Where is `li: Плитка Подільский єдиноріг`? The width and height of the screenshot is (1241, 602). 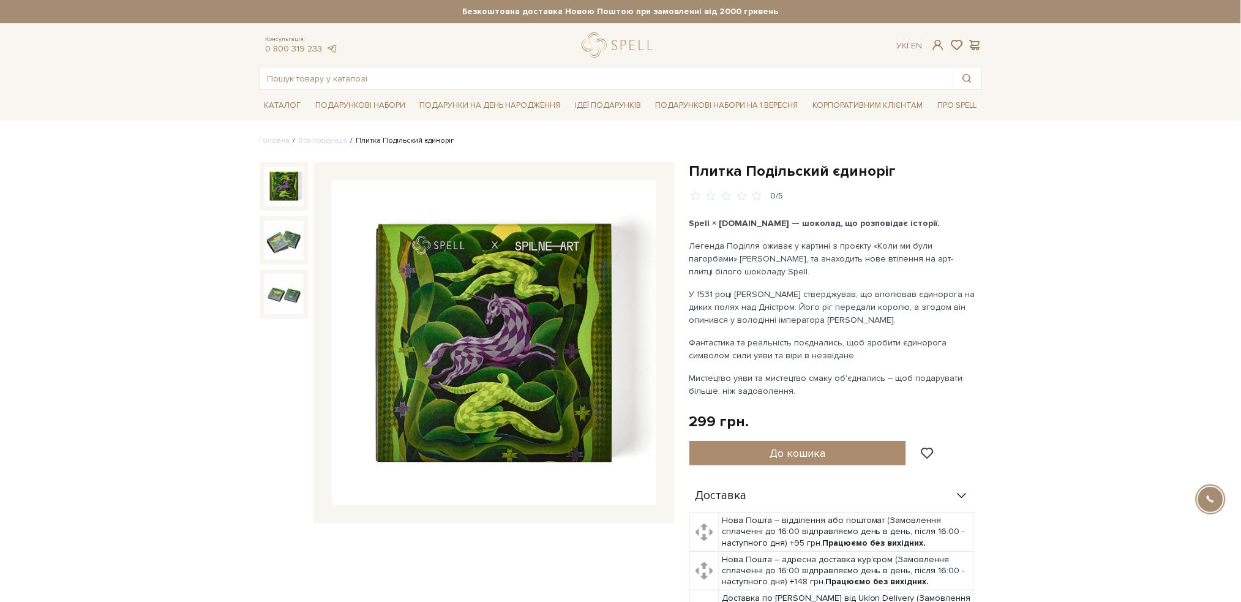
li: Плитка Подільский єдиноріг is located at coordinates (401, 141).